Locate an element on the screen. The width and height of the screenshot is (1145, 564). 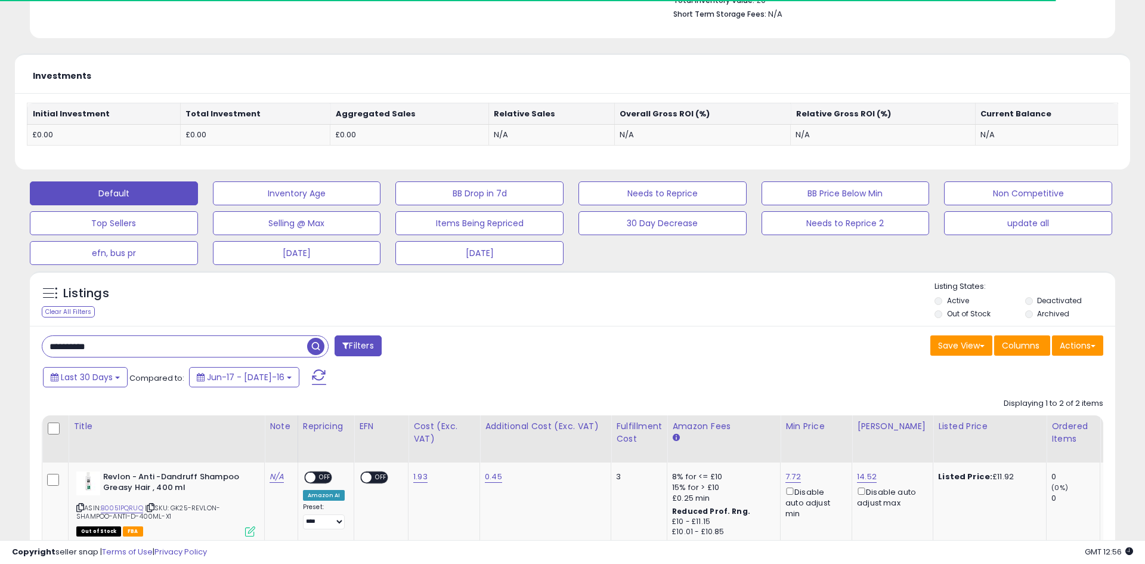
div: £10 - £11.15 is located at coordinates (722, 521).